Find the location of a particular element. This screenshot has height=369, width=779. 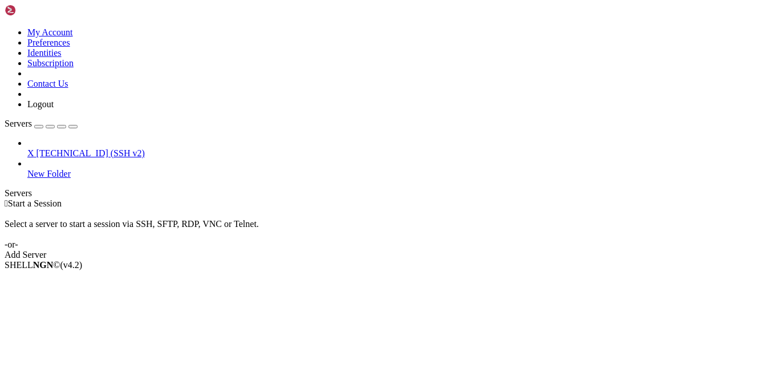

div: Add Server is located at coordinates (390, 255).